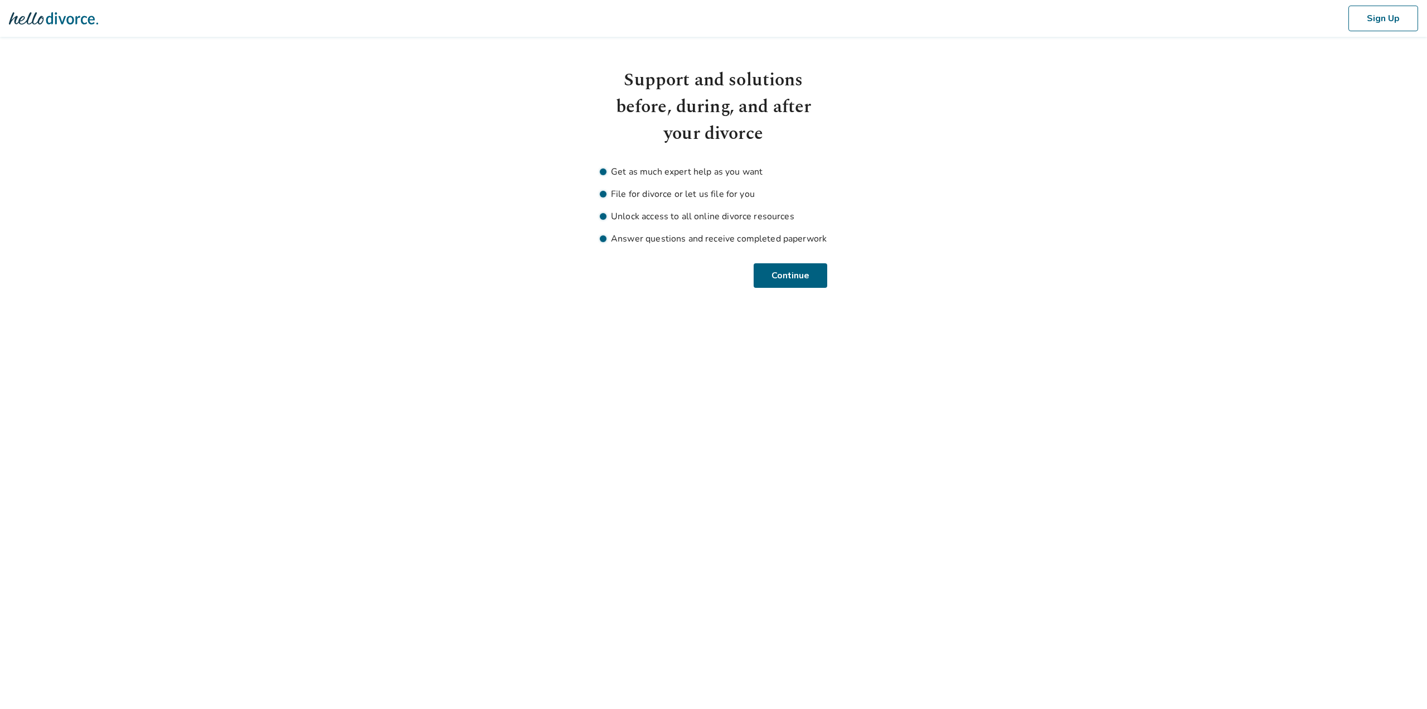 This screenshot has width=1427, height=709. I want to click on li: Get as much expert help as you want, so click(714, 172).